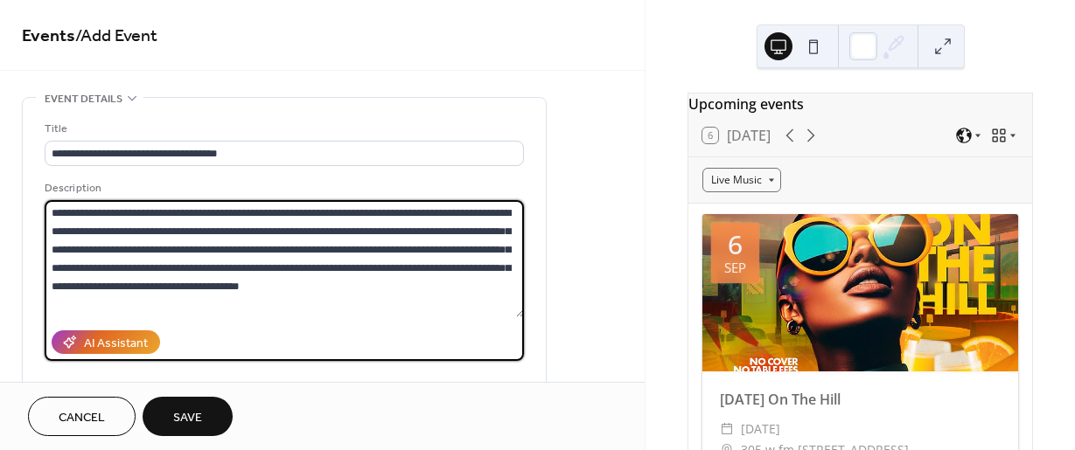 The height and width of the screenshot is (450, 1075). Describe the element at coordinates (282, 188) in the screenshot. I see `div: Description` at that location.